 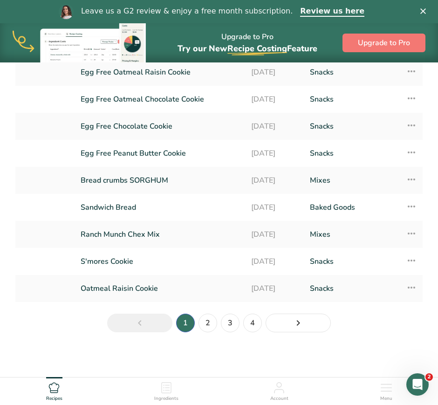 I want to click on a: Egg Free Oatmeal Raisin Cookie, so click(x=160, y=72).